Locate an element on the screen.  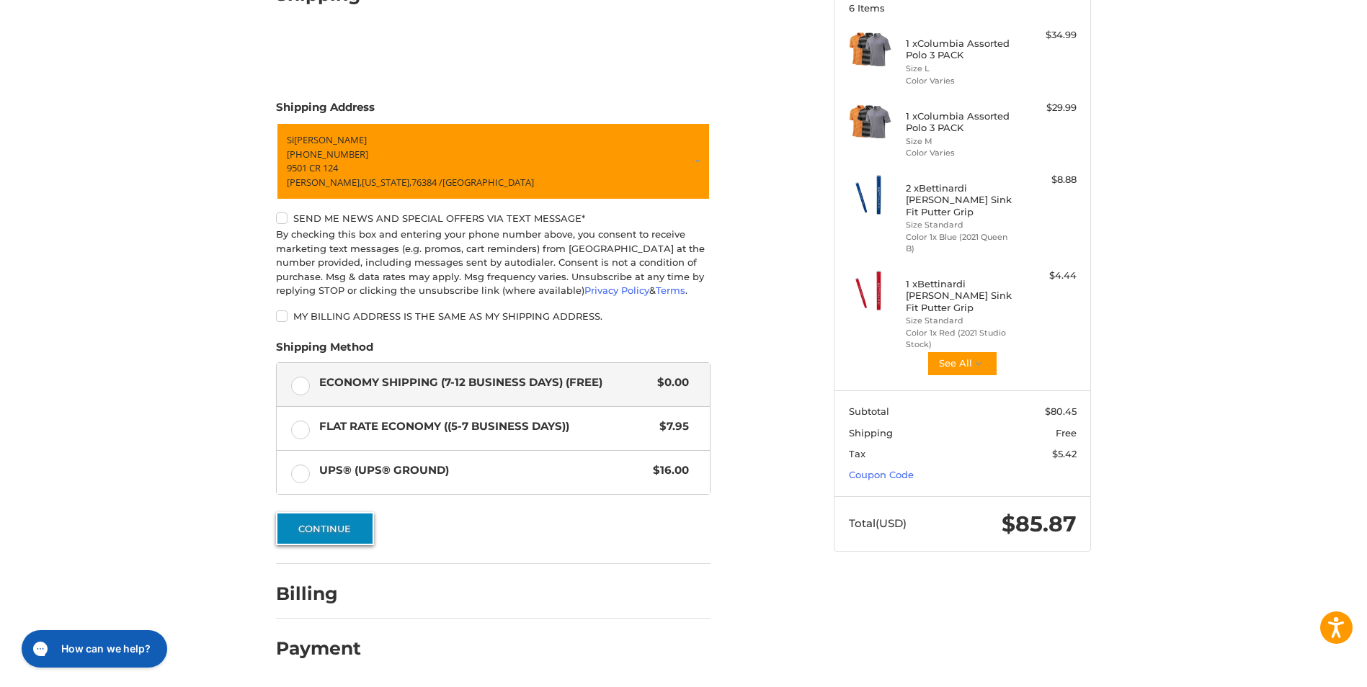
li: Color 1x Red (2021 Studio Stock) is located at coordinates (961, 339).